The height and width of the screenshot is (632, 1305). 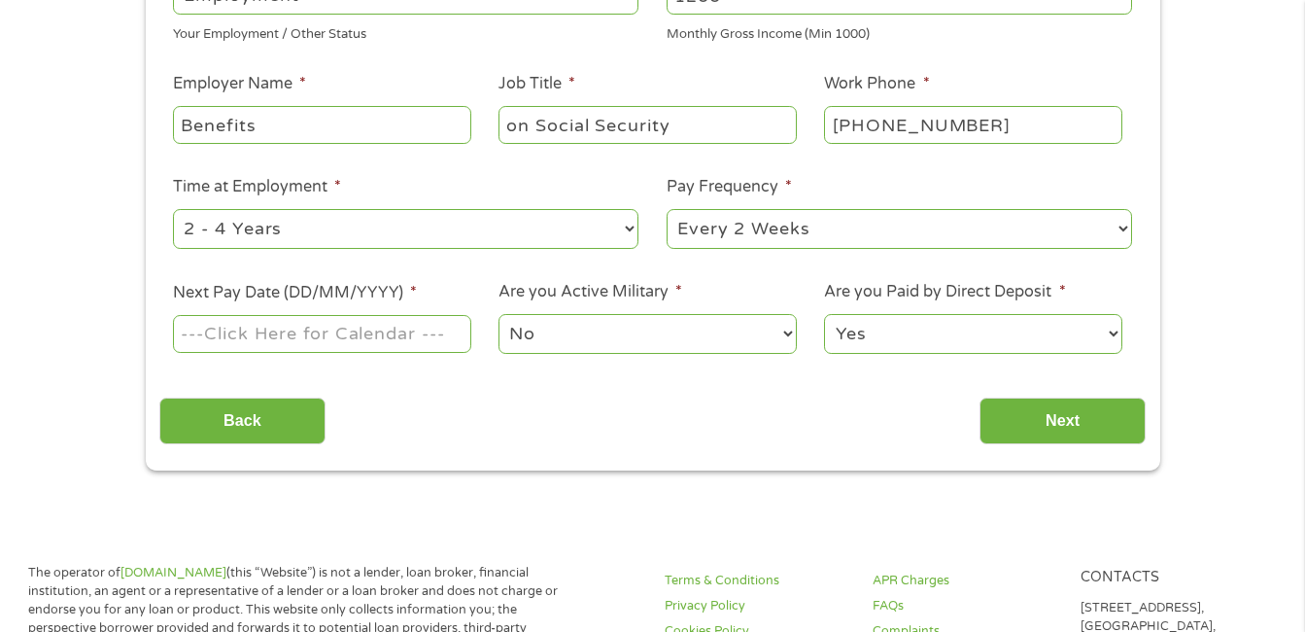 What do you see at coordinates (945, 292) in the screenshot?
I see `label: Are you Paid by Direct Deposit` at bounding box center [945, 292].